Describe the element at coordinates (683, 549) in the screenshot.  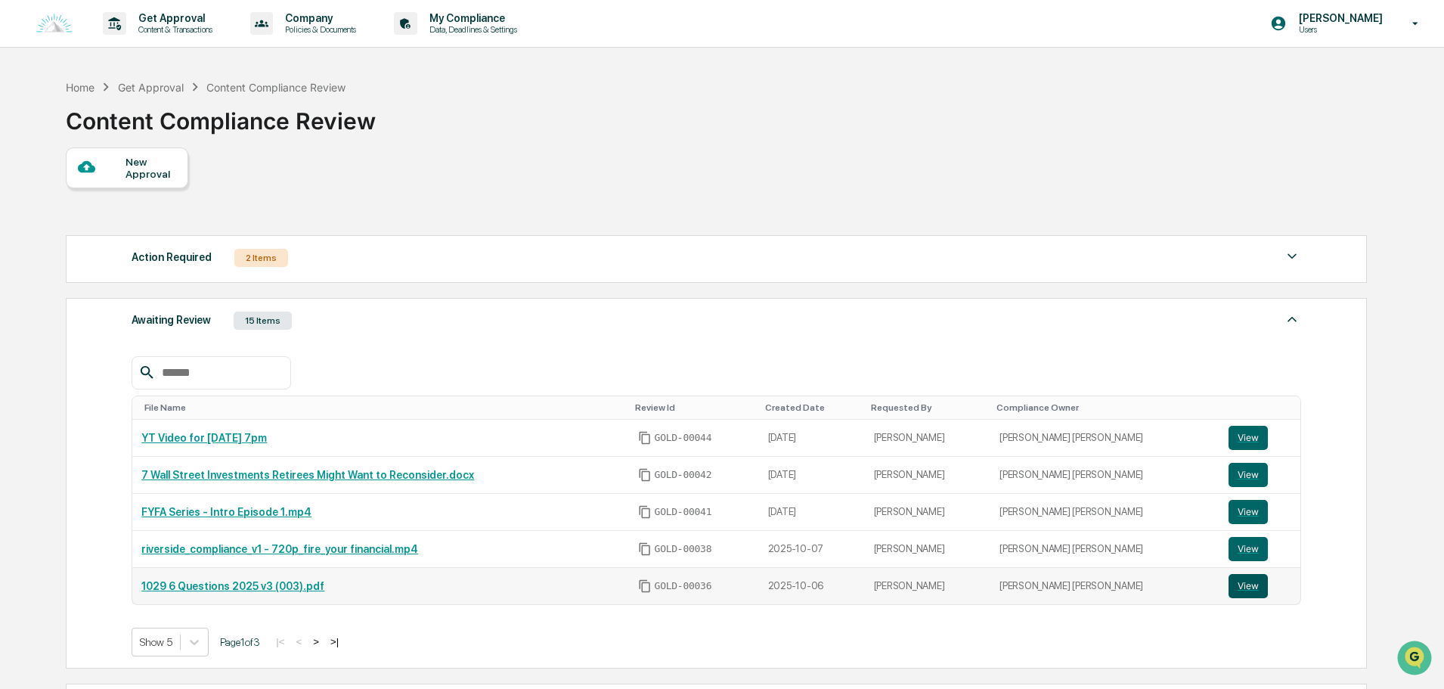
I see `span: GOLD-00038` at that location.